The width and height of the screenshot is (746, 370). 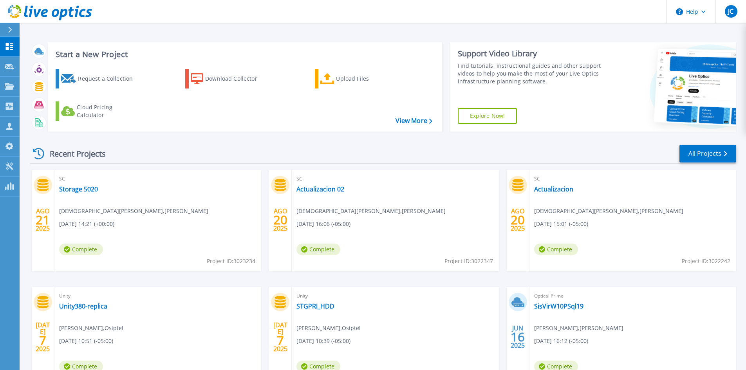 I want to click on div: Cloud Pricing Calculator, so click(x=108, y=111).